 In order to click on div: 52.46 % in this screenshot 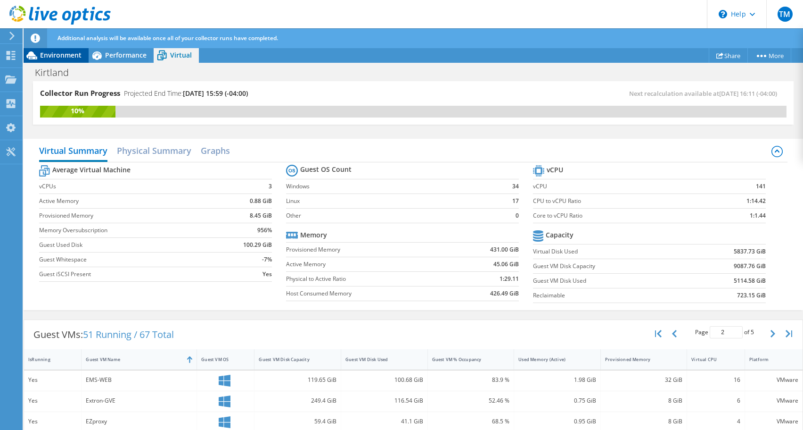, I will do `click(471, 400)`.